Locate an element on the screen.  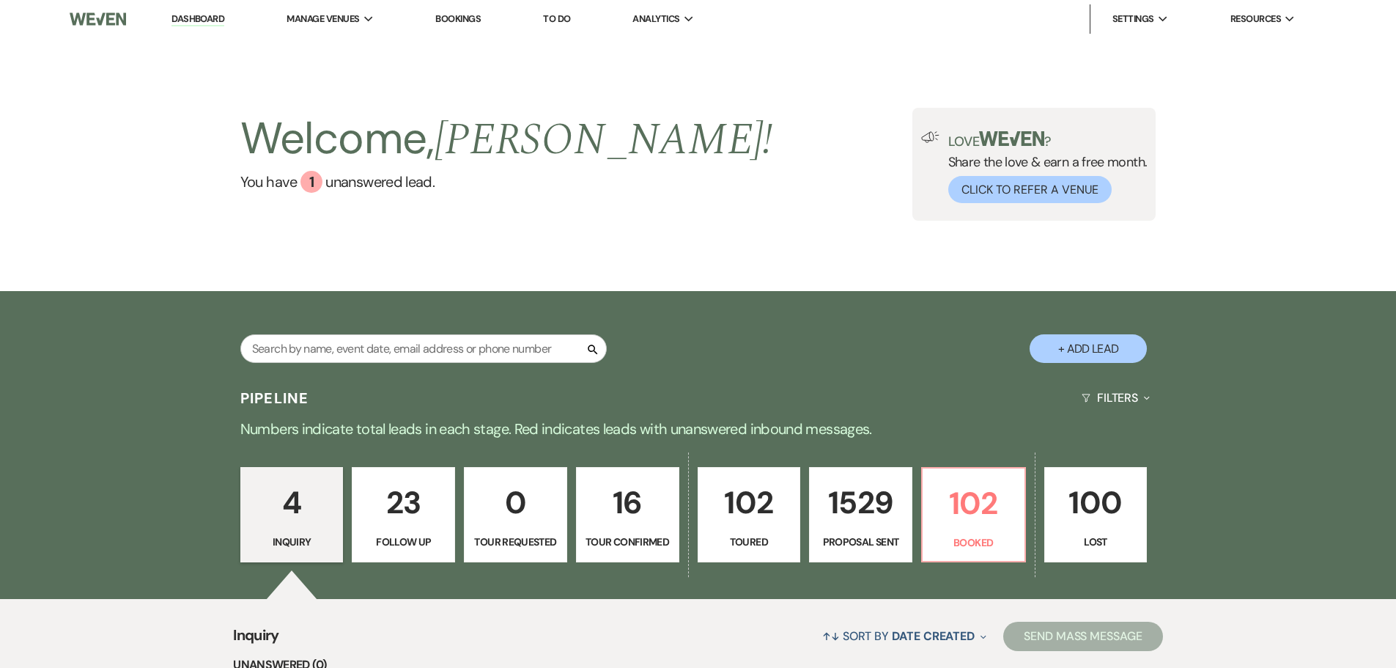
a: You have 1 unanswered lead. is located at coordinates (506, 182).